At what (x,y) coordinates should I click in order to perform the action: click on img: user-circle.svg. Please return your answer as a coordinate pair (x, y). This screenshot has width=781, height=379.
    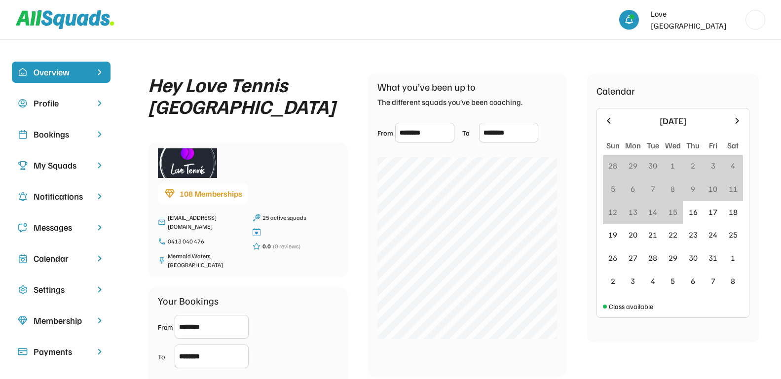
    Looking at the image, I should click on (23, 104).